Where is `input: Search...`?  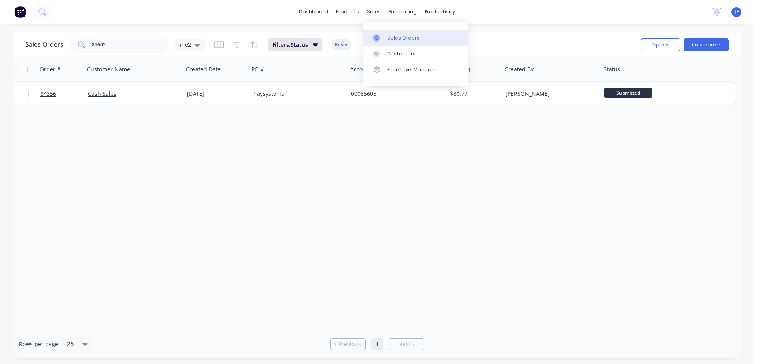 input: Search... is located at coordinates (130, 45).